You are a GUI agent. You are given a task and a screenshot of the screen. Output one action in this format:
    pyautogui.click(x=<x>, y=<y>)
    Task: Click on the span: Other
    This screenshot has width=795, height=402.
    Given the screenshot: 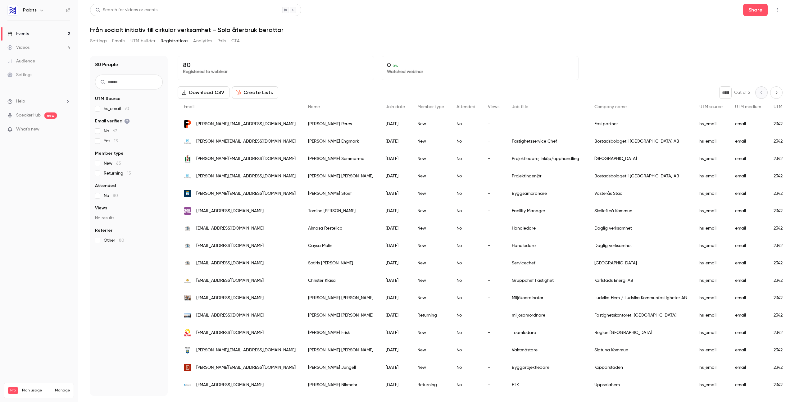 What is the action you would take?
    pyautogui.click(x=114, y=240)
    